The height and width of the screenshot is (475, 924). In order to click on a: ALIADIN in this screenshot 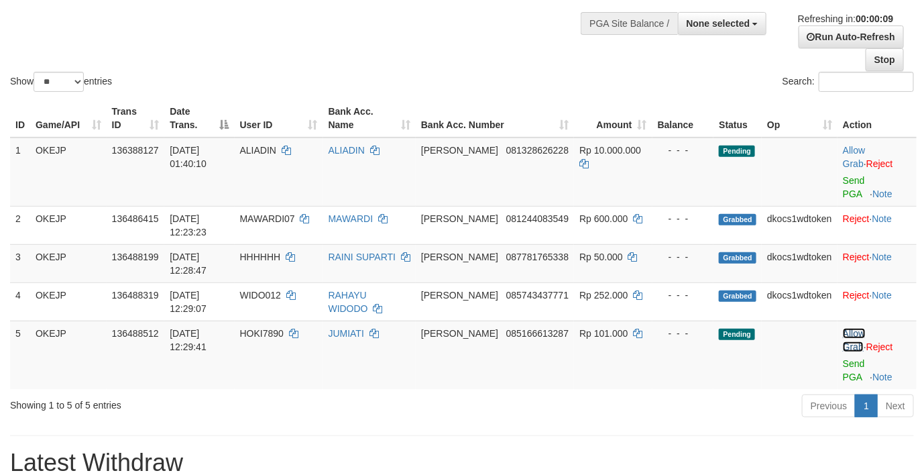, I will do `click(347, 150)`.